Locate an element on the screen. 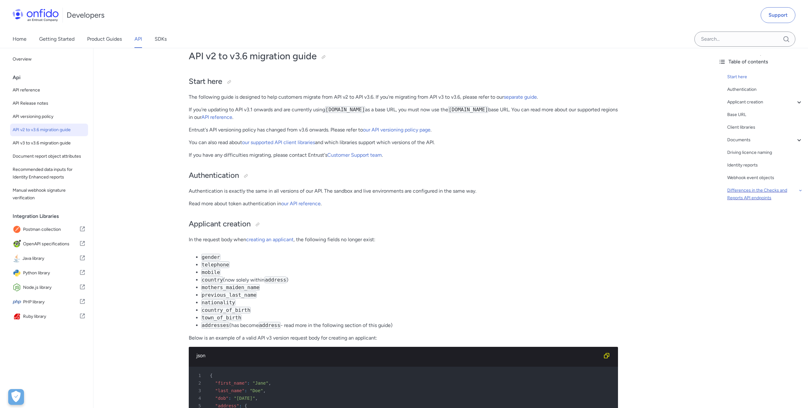  code: town_of_birth is located at coordinates (221, 318).